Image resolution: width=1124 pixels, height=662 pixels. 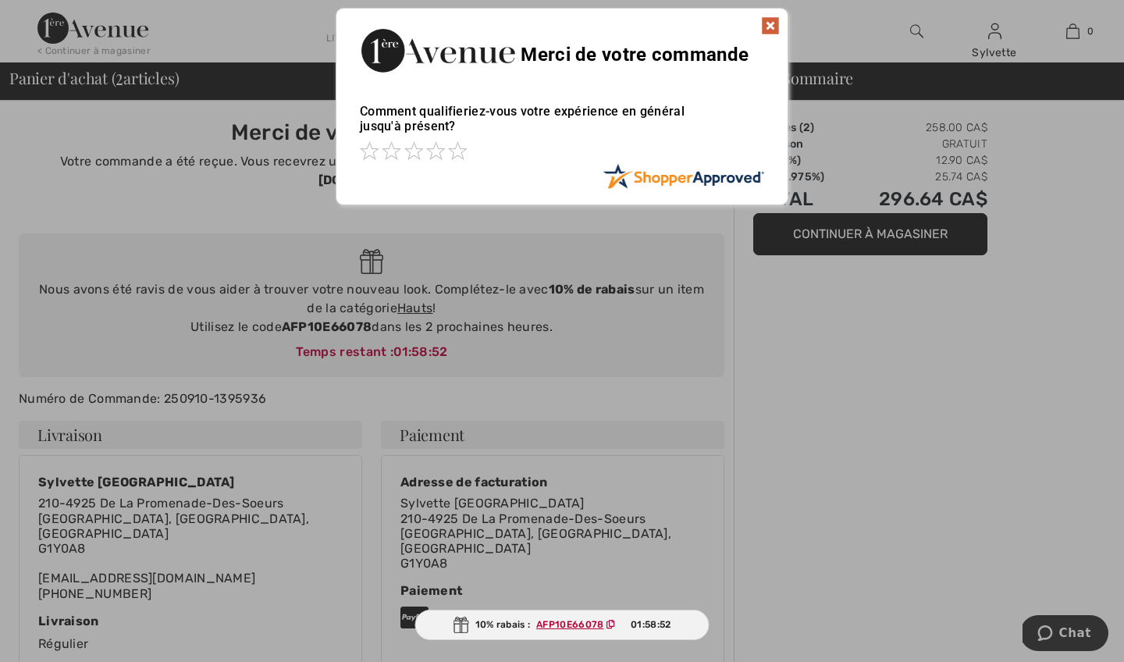 I want to click on ins: AFP10E66078, so click(x=570, y=625).